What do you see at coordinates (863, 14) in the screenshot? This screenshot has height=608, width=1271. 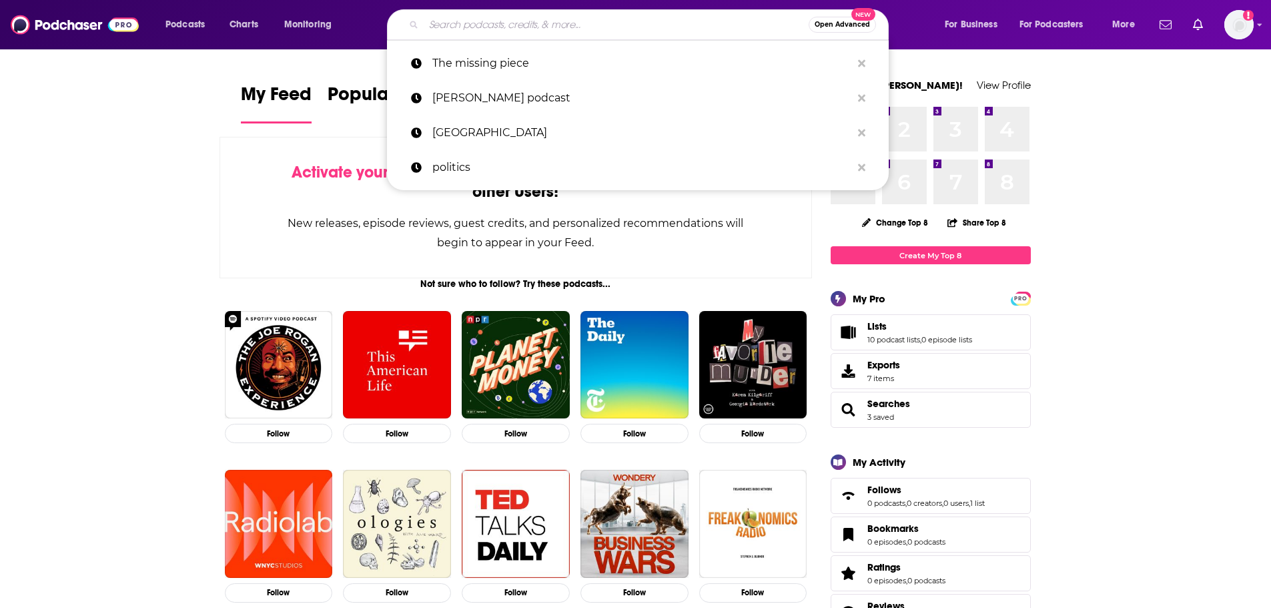 I see `span: New` at bounding box center [863, 14].